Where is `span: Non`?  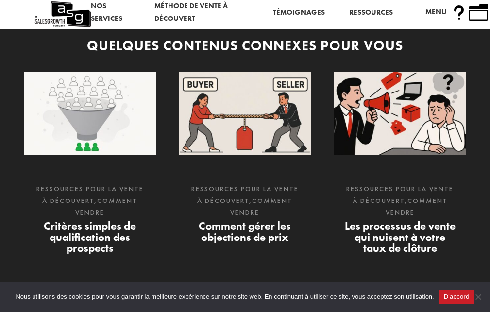
span: Non is located at coordinates (478, 296).